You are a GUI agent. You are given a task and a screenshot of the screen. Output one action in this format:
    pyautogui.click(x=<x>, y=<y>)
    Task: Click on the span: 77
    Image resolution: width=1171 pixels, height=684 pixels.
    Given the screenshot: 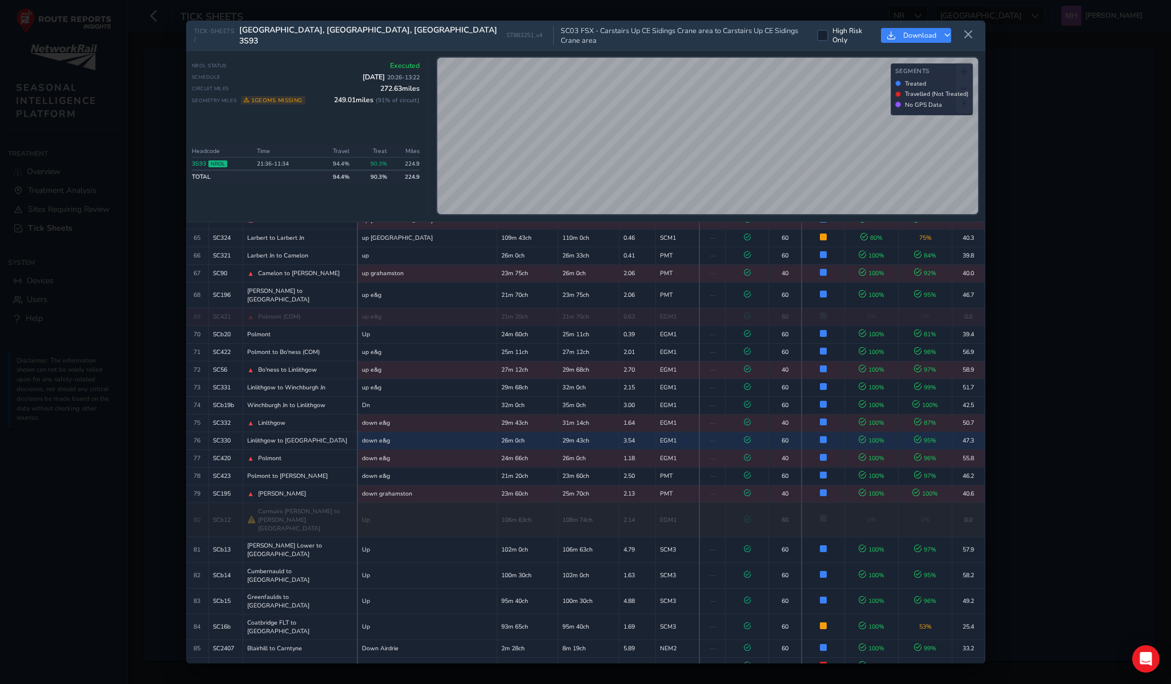 What is the action you would take?
    pyautogui.click(x=197, y=458)
    